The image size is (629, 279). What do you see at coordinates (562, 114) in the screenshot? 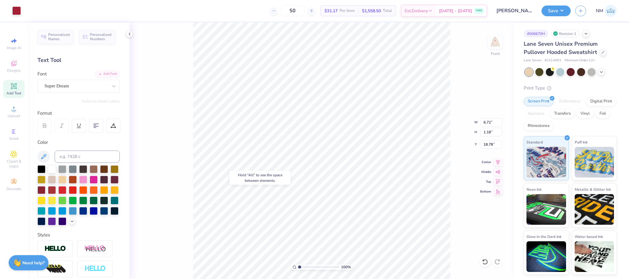
I see `div: Transfers` at bounding box center [562, 114].